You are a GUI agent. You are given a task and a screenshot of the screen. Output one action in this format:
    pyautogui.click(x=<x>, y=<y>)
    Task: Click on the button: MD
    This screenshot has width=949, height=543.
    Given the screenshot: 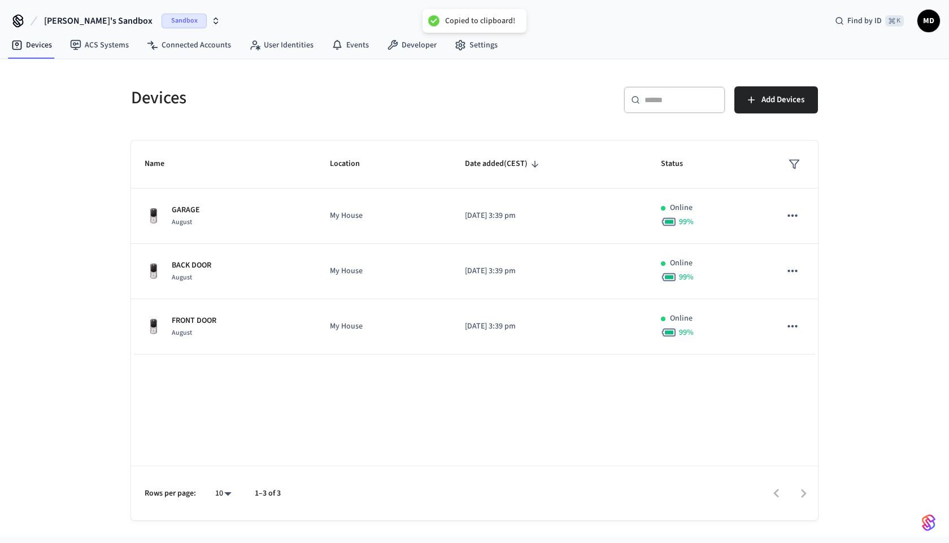 What is the action you would take?
    pyautogui.click(x=928, y=21)
    